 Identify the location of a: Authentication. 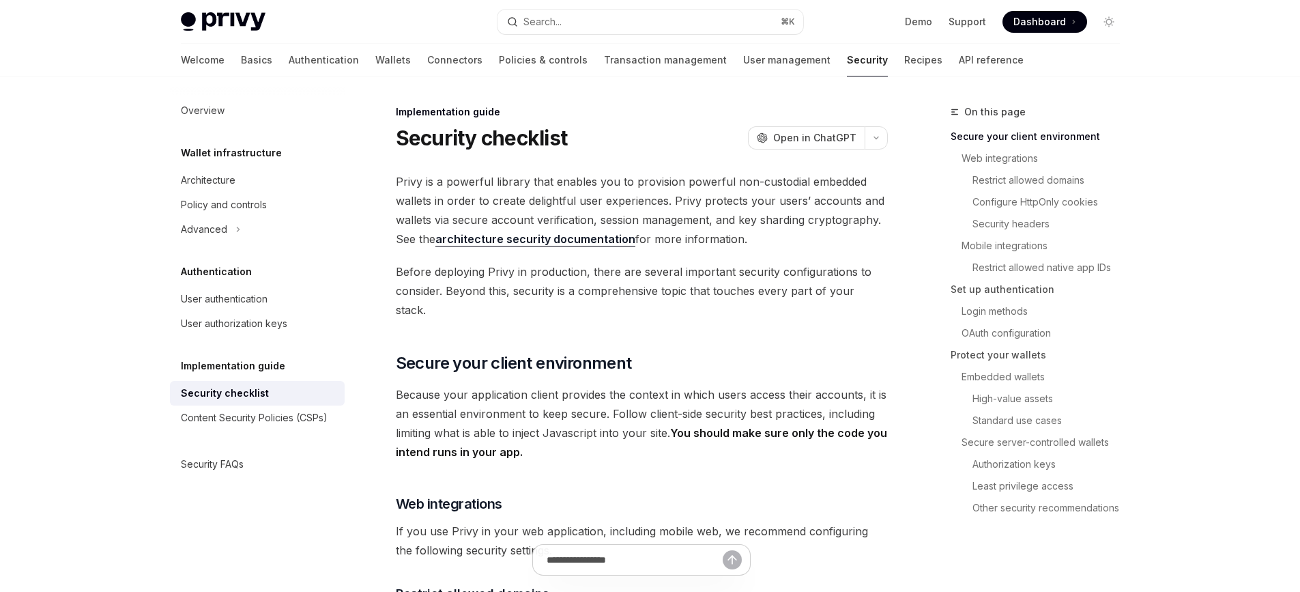
(324, 60).